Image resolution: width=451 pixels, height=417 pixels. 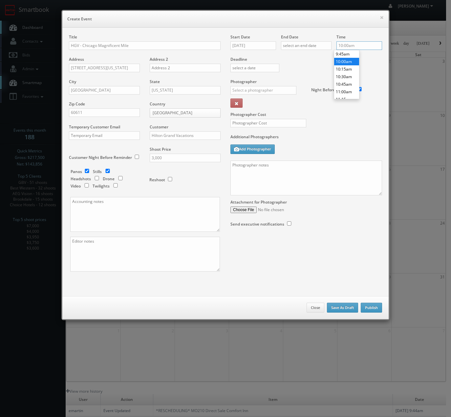 What do you see at coordinates (155, 81) in the screenshot?
I see `label: State` at bounding box center [155, 81].